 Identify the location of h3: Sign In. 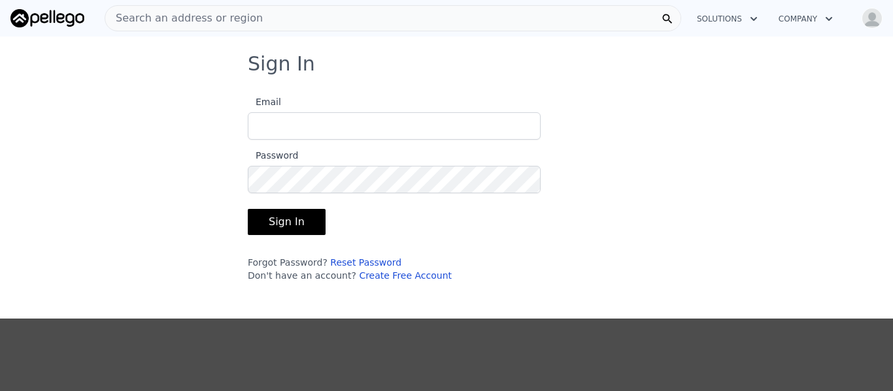
(446, 64).